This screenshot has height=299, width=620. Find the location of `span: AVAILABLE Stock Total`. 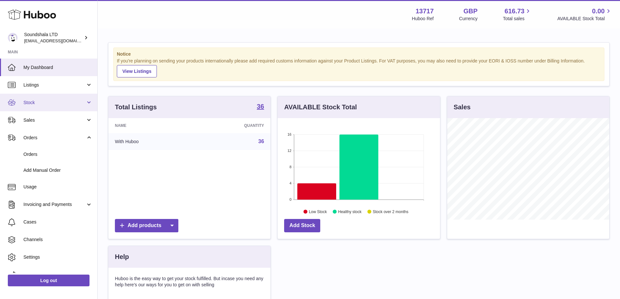

span: AVAILABLE Stock Total is located at coordinates (584, 19).